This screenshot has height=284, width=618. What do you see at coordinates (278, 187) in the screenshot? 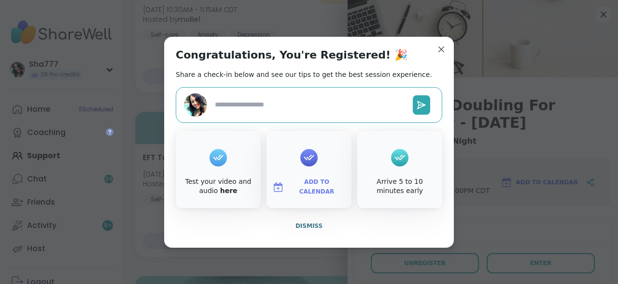
I see `img: ShareWell Logomark` at bounding box center [278, 187].